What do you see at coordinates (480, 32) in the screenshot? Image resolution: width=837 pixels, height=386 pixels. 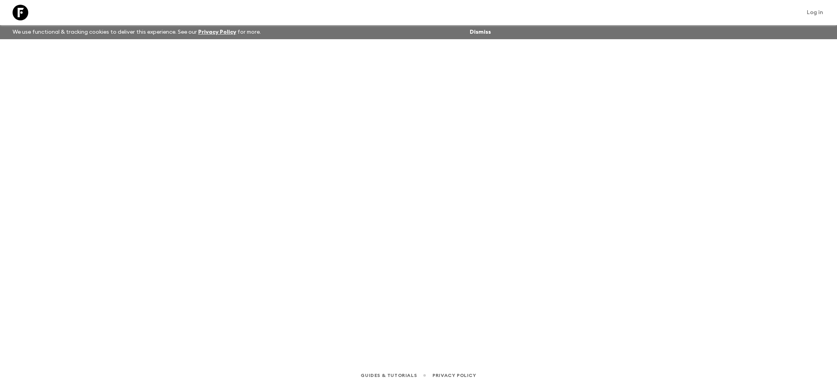 I see `button: Dismiss` at bounding box center [480, 32].